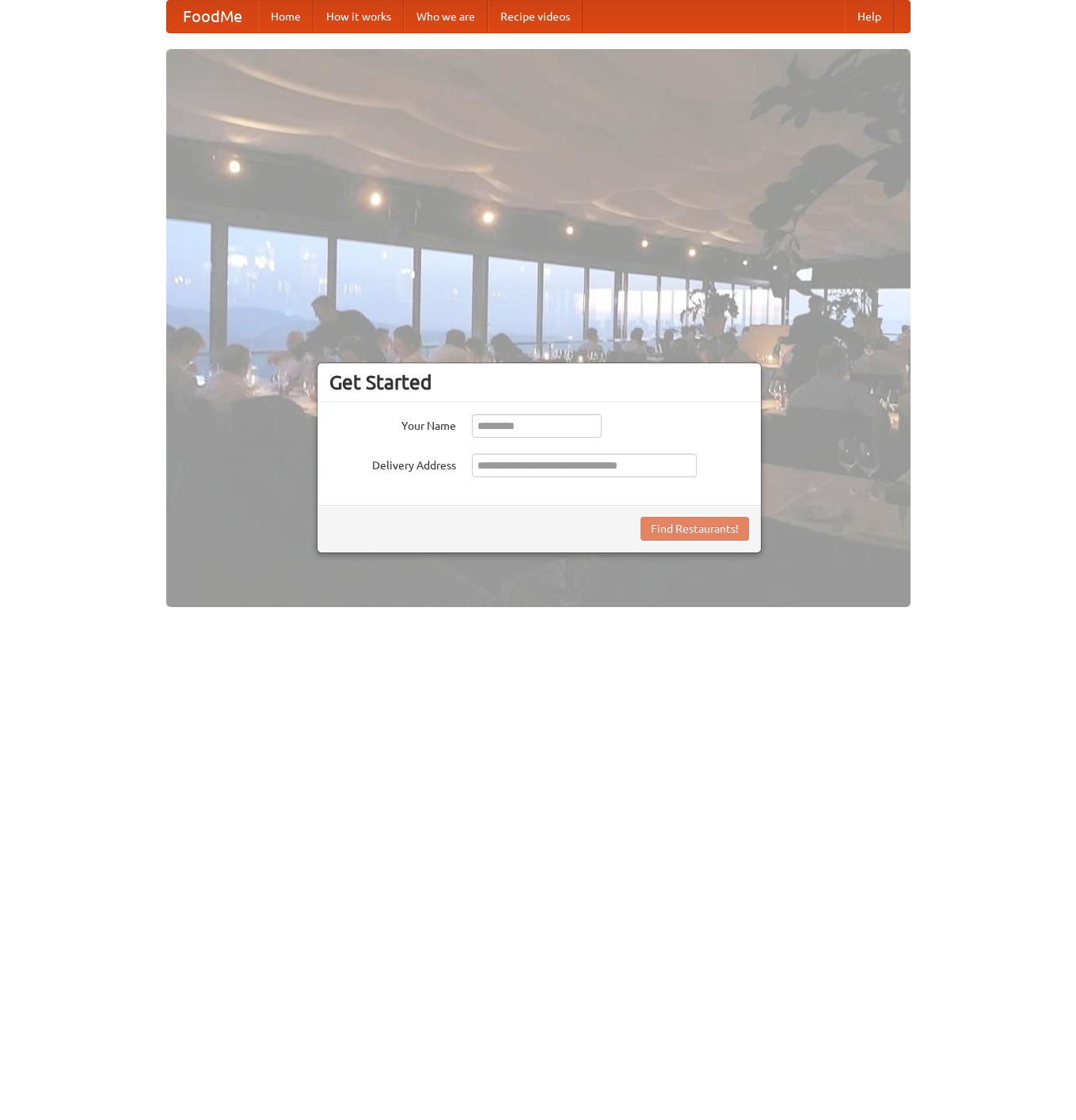 The image size is (1076, 1120). Describe the element at coordinates (393, 463) in the screenshot. I see `label: Delivery Address` at that location.